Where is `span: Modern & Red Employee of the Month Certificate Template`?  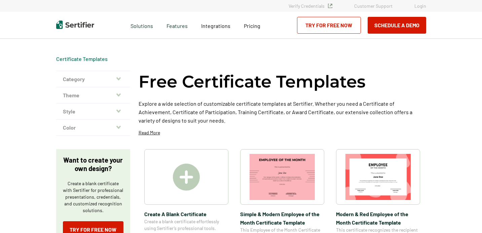
span: Modern & Red Employee of the Month Certificate Template is located at coordinates (378, 218).